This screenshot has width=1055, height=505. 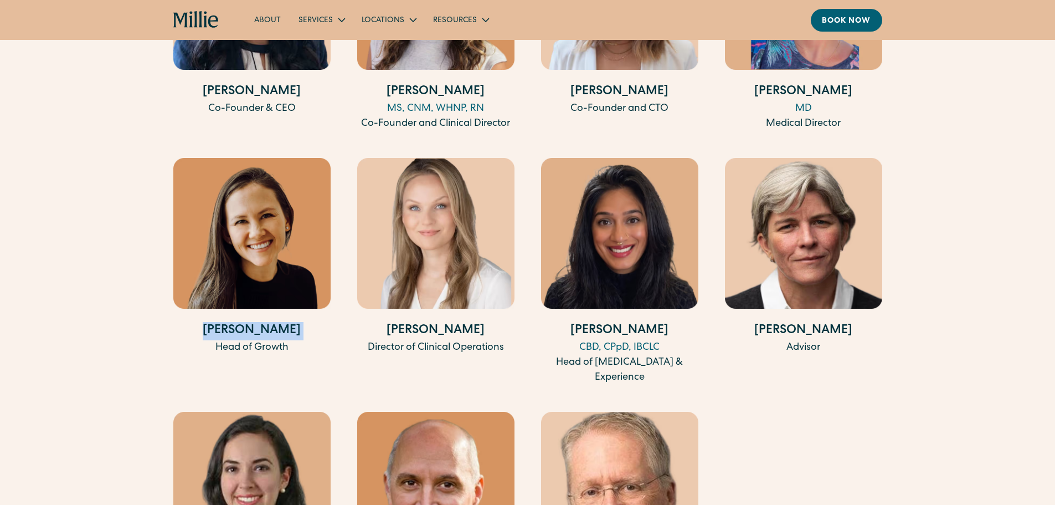 What do you see at coordinates (436, 124) in the screenshot?
I see `div: Co-Founder and Clinical Director` at bounding box center [436, 124].